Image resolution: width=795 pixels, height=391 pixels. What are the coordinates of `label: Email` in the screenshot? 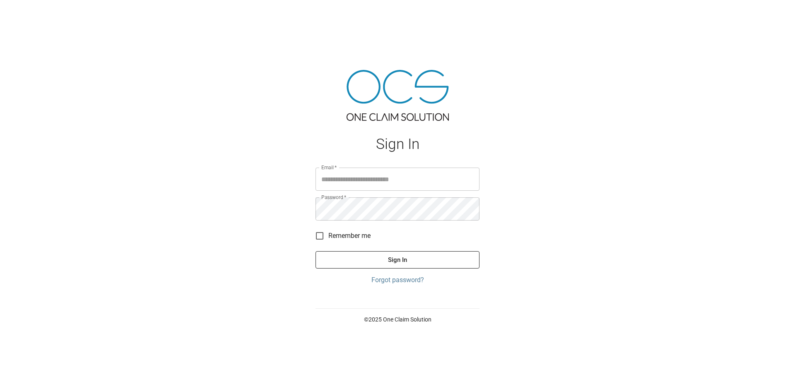 It's located at (329, 167).